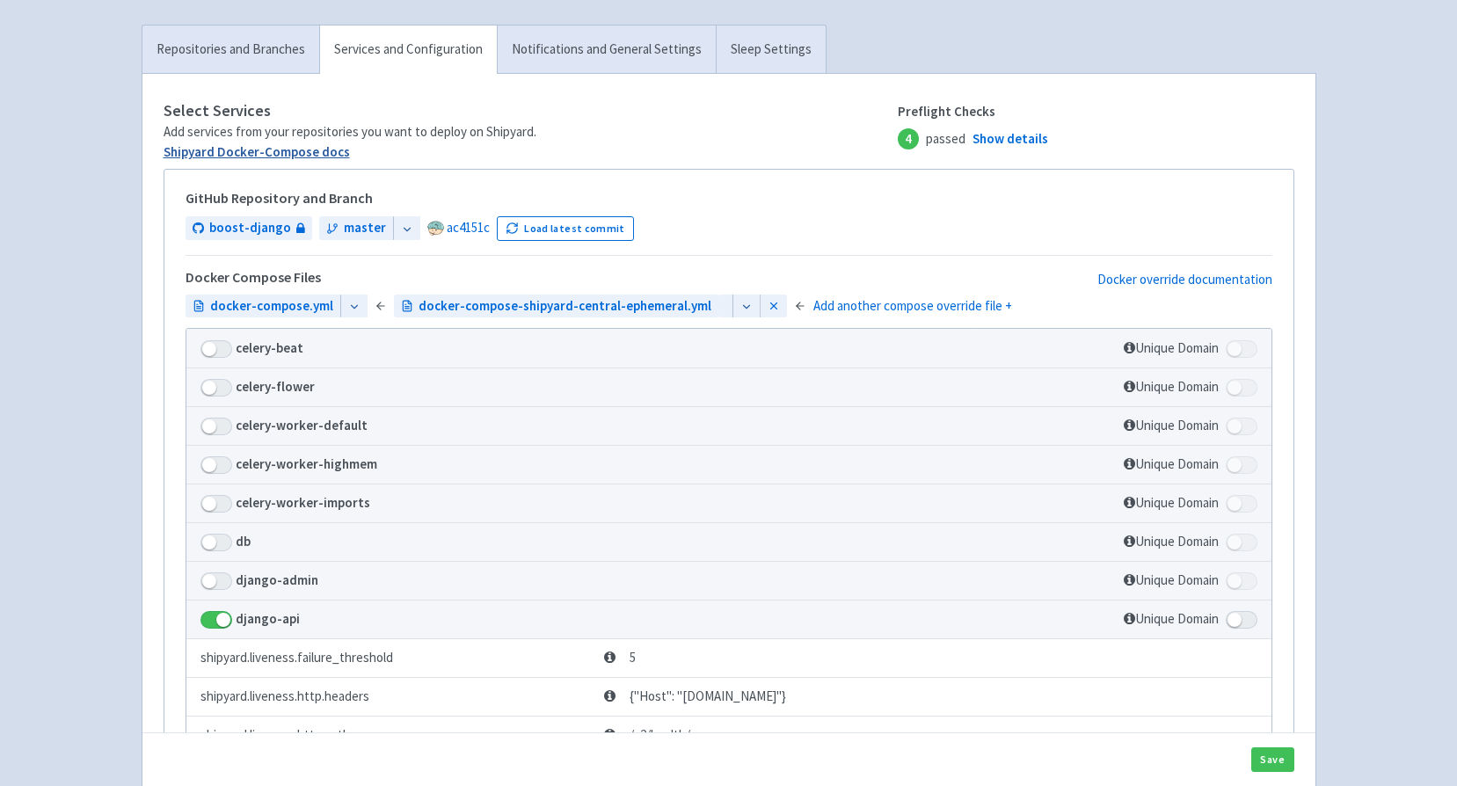 Image resolution: width=1457 pixels, height=786 pixels. What do you see at coordinates (365, 228) in the screenshot?
I see `span: master` at bounding box center [365, 228].